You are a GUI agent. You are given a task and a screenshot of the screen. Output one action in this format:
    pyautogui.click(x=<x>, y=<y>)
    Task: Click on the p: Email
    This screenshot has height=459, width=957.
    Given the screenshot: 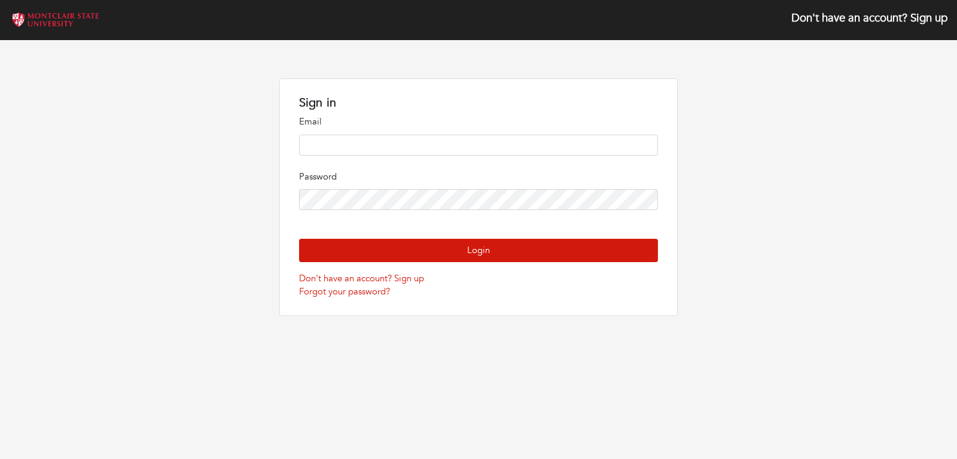 What is the action you would take?
    pyautogui.click(x=479, y=121)
    